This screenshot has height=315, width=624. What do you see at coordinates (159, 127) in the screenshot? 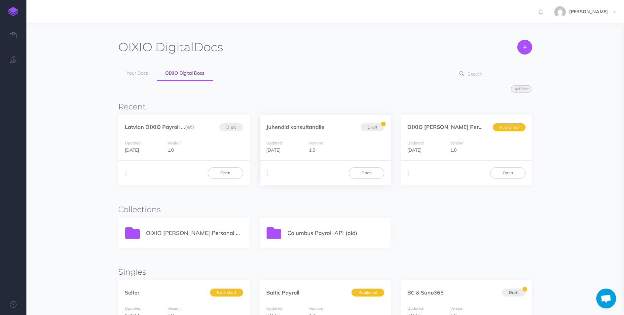
I see `a: Latvian OIXIO Payroll ...(et)` at bounding box center [159, 127].